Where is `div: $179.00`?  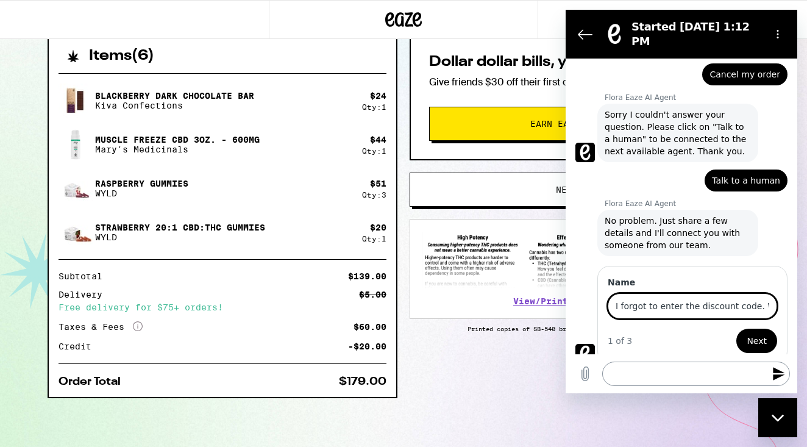 div: $179.00 is located at coordinates (363, 382).